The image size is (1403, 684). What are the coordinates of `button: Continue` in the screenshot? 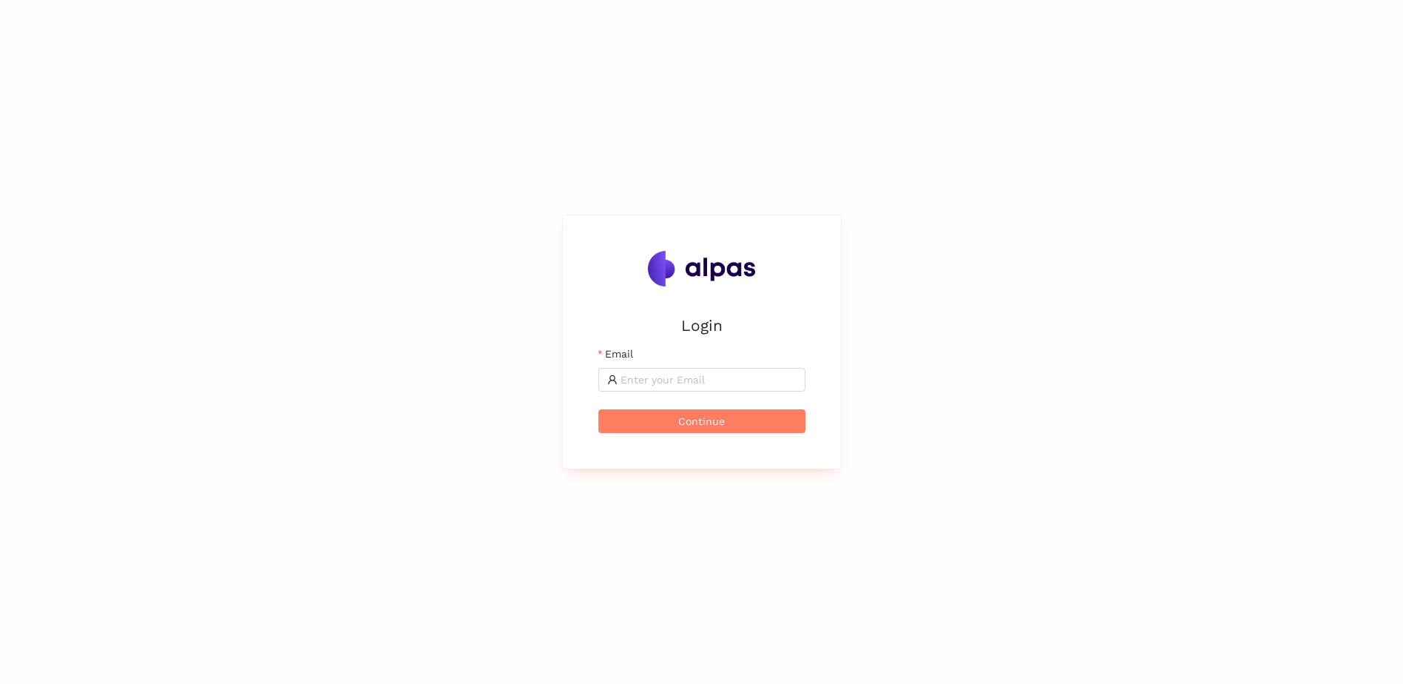 It's located at (702, 421).